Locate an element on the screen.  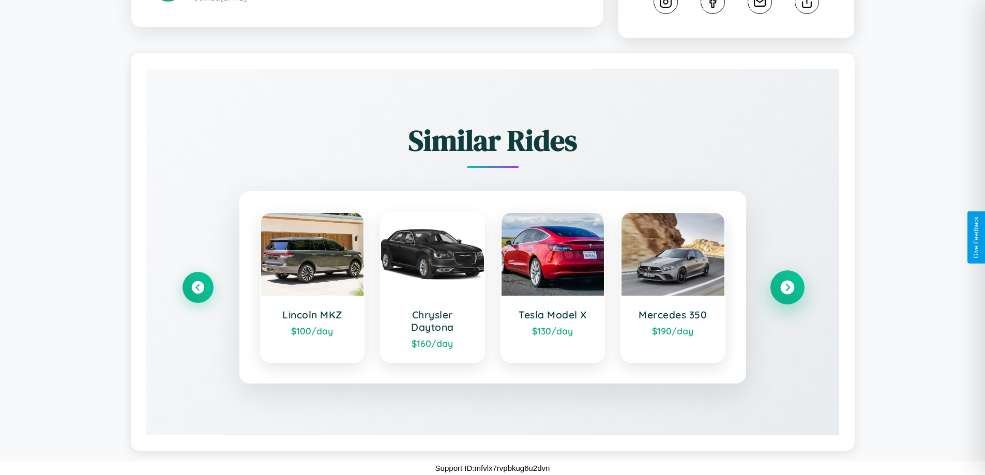
a: Mercedes 350$190/day is located at coordinates (673, 287).